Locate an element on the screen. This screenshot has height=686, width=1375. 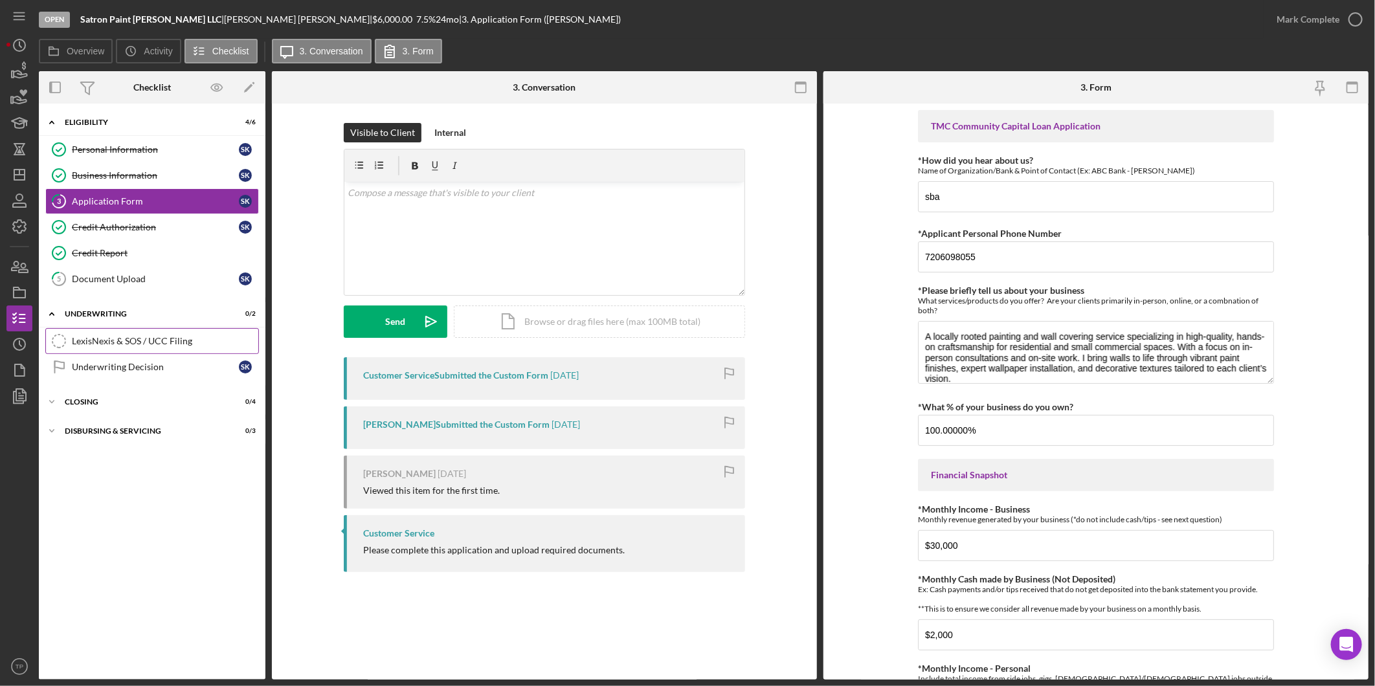
label: *Monthly Income - Personal is located at coordinates (974, 668).